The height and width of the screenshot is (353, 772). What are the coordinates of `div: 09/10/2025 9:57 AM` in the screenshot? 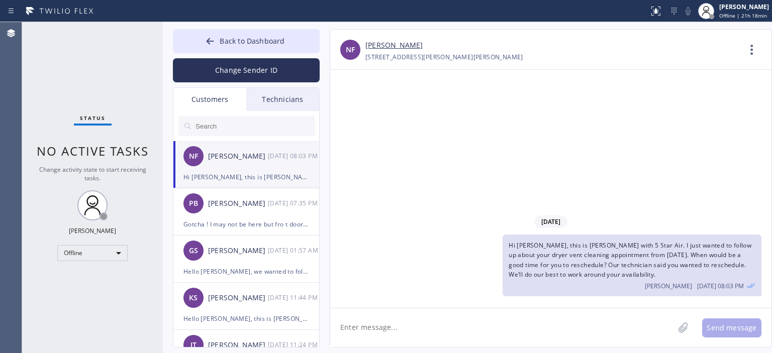 It's located at (294, 250).